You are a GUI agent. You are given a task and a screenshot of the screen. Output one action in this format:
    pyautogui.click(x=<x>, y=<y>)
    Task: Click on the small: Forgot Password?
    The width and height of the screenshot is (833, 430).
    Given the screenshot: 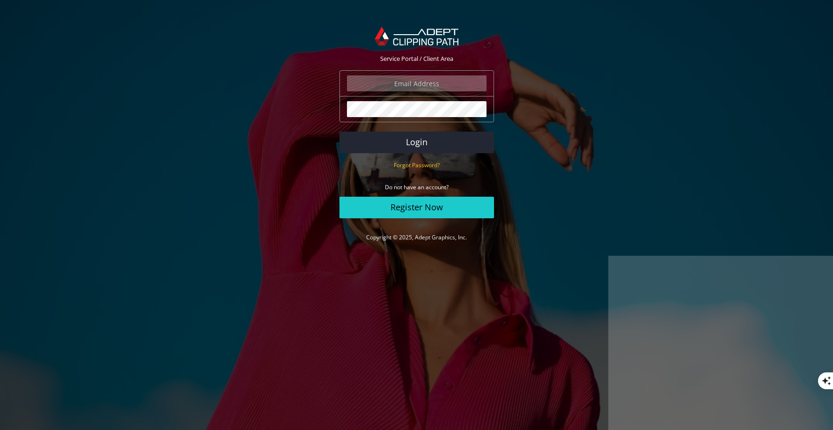 What is the action you would take?
    pyautogui.click(x=417, y=165)
    